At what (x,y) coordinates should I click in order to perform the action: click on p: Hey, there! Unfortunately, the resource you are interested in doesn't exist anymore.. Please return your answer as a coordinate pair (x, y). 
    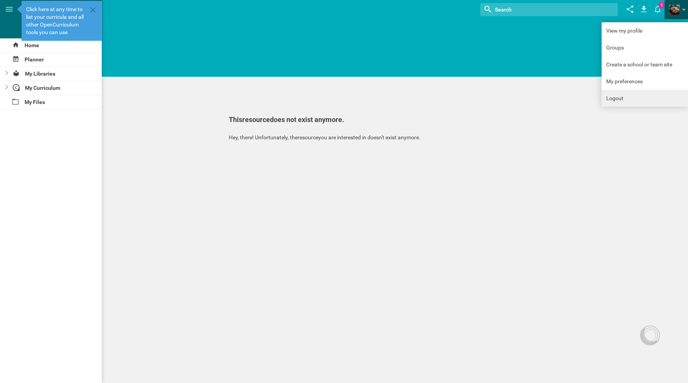
    Looking at the image, I should click on (344, 137).